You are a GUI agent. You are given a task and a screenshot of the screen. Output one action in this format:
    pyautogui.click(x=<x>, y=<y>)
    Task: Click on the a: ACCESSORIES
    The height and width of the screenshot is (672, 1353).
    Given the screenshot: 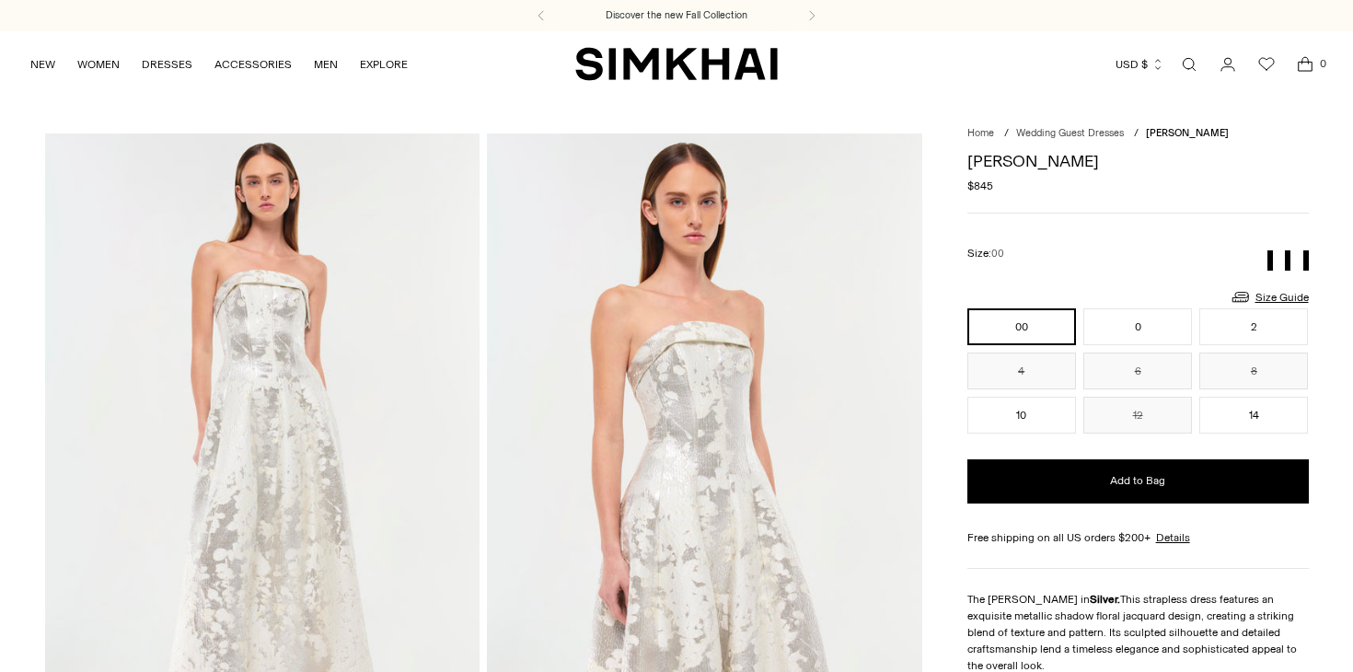 What is the action you would take?
    pyautogui.click(x=253, y=64)
    